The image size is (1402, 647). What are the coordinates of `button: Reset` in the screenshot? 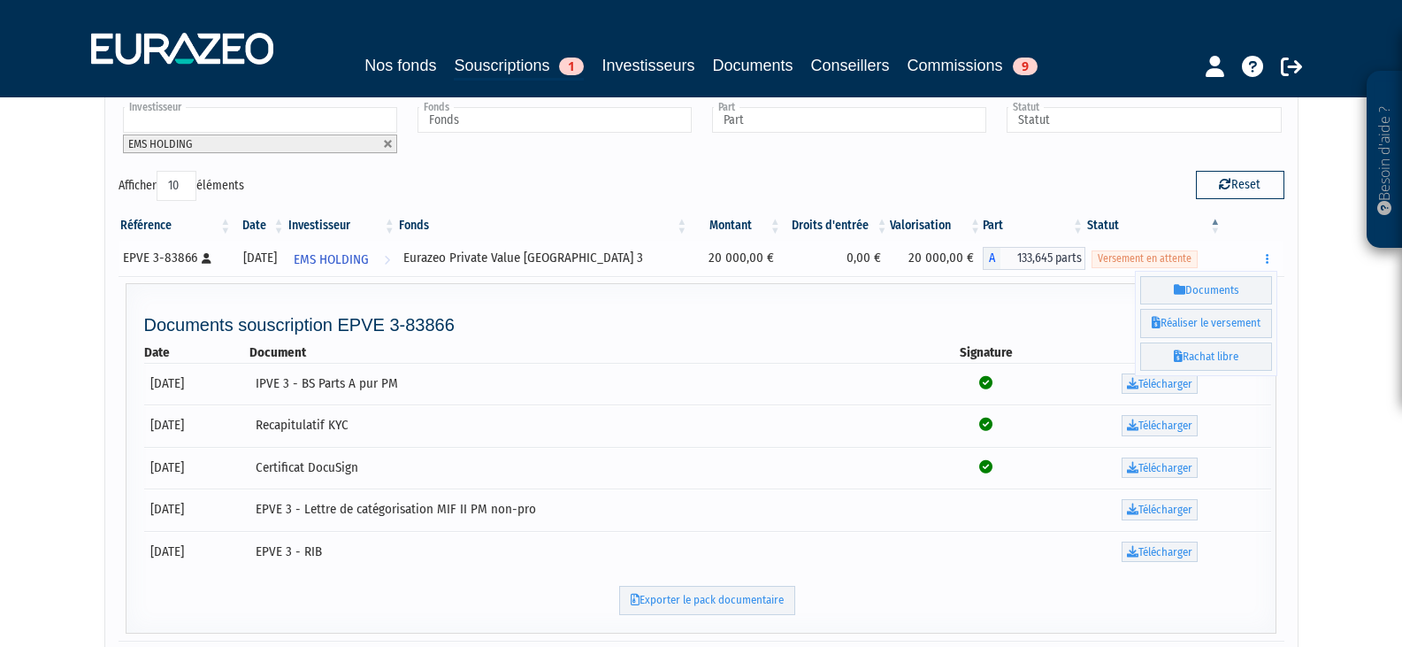 It's located at (1240, 185).